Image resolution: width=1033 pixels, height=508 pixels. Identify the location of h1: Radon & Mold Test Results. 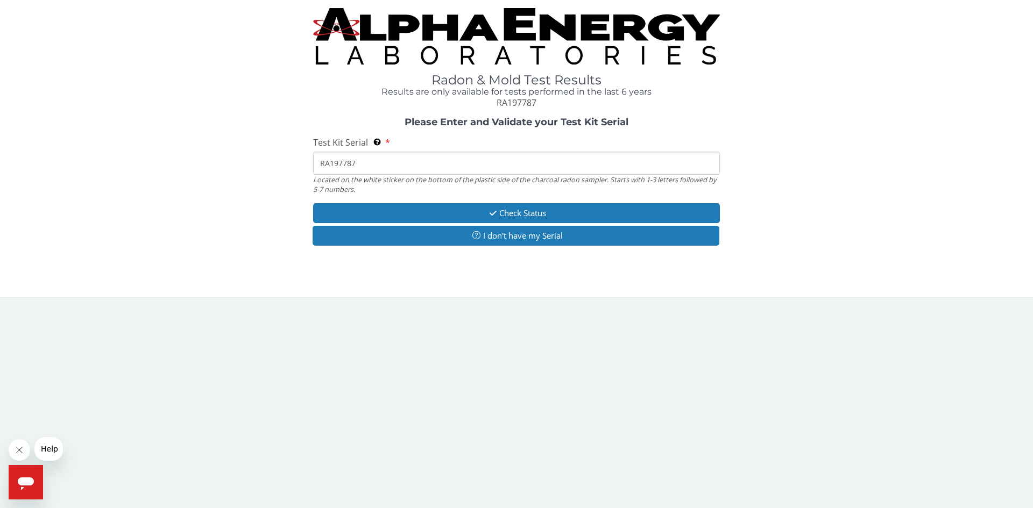
(516, 80).